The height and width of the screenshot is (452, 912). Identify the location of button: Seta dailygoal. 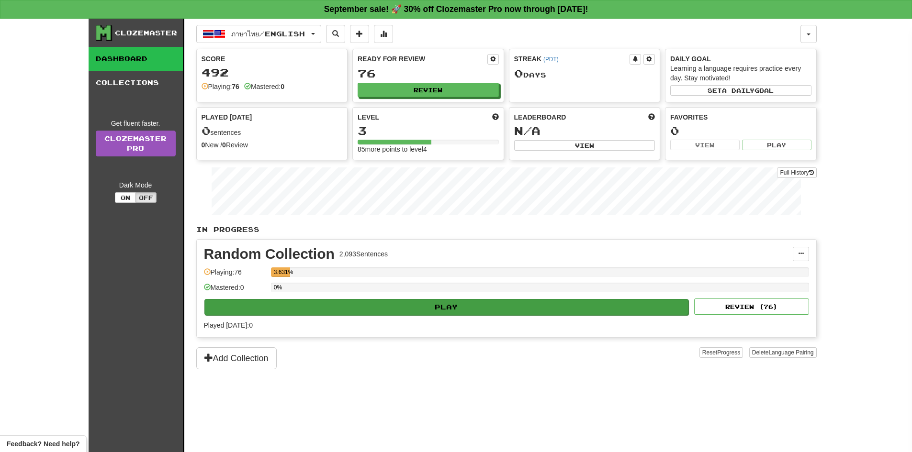
(740, 90).